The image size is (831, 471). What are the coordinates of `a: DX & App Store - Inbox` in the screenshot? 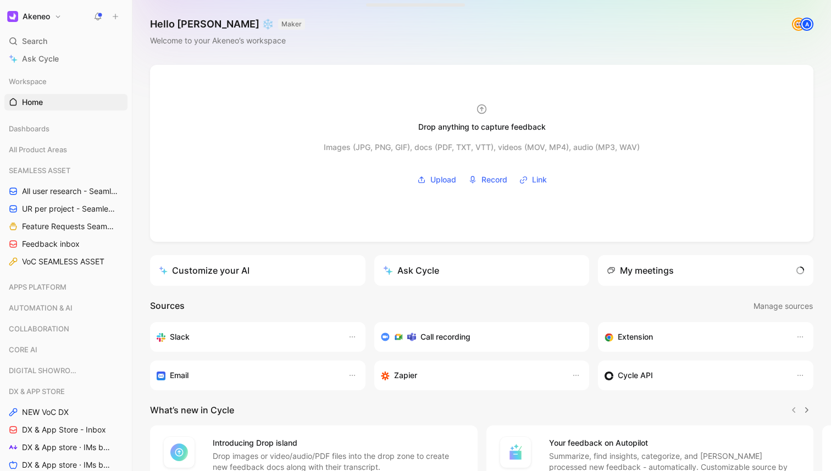 It's located at (66, 430).